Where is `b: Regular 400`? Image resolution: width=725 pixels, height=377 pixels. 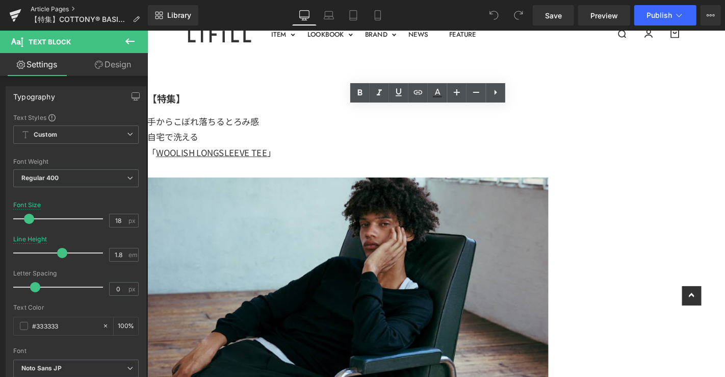
b: Regular 400 is located at coordinates (40, 177).